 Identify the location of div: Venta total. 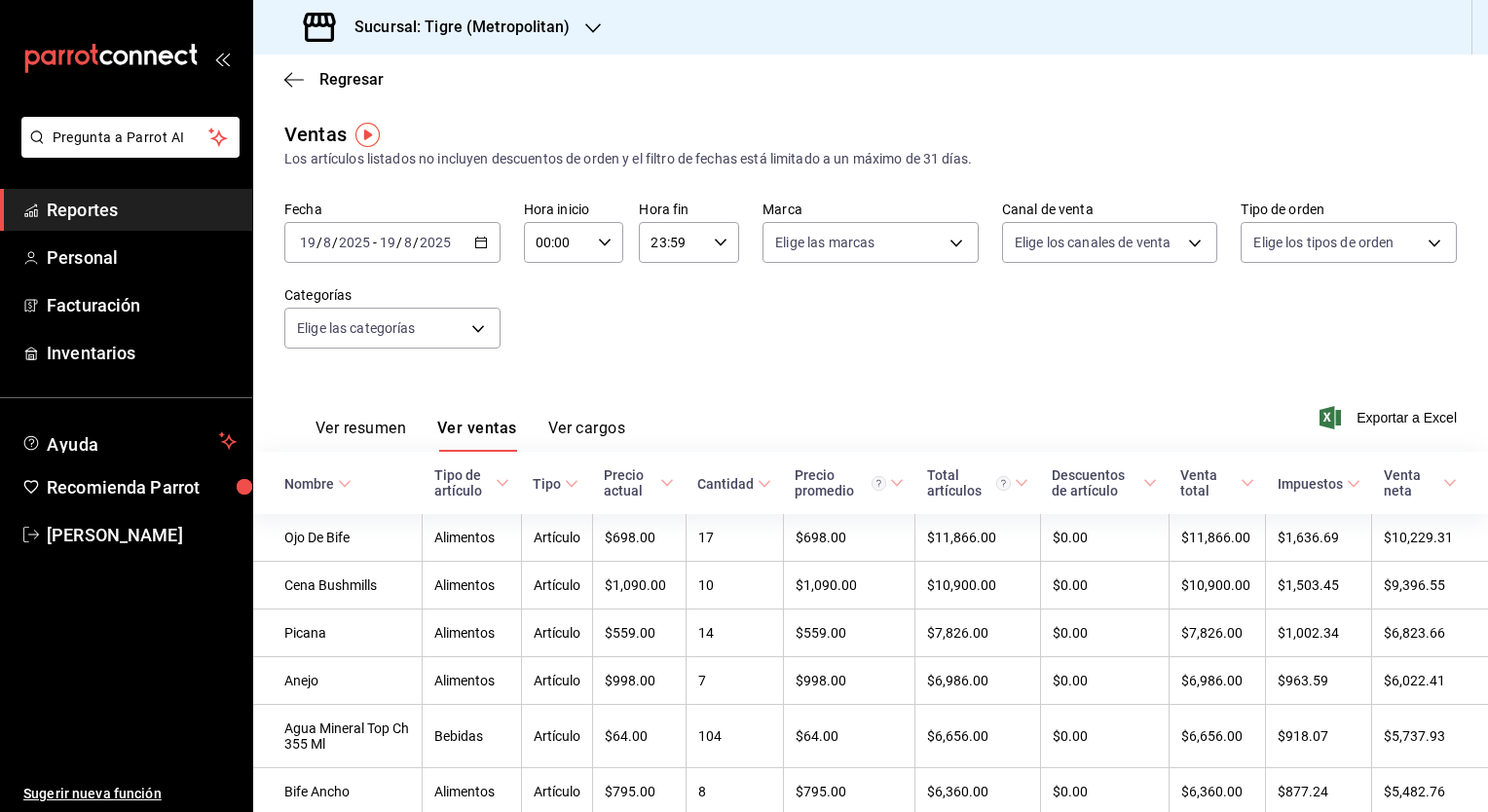
(1208, 483).